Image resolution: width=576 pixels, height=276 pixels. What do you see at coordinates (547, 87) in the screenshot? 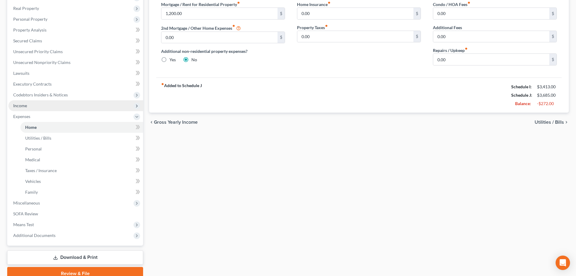
I see `div: $3,413.00` at bounding box center [547, 87].